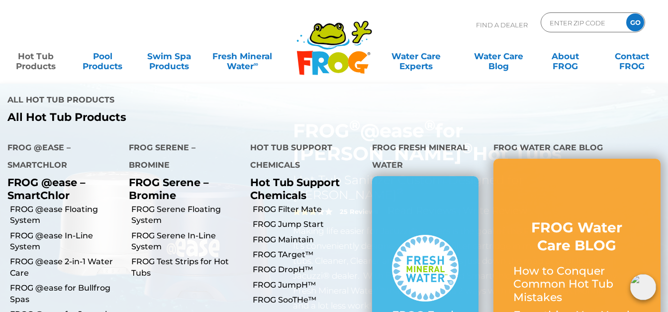 The image size is (668, 312). Describe the element at coordinates (66, 267) in the screenshot. I see `a: FROG @ease 2-in-1 Water Care` at that location.